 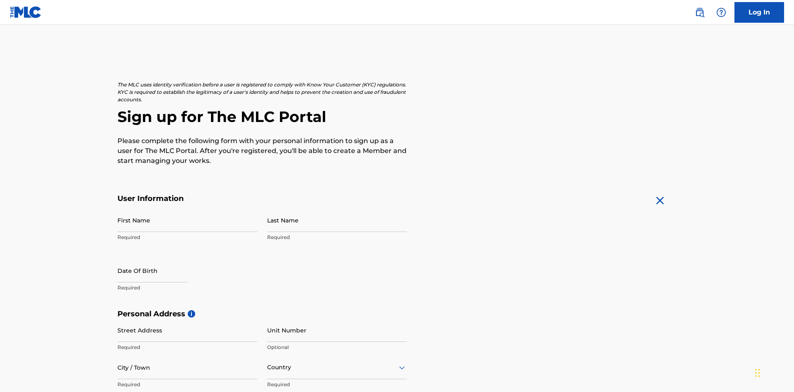 I want to click on a: Log In, so click(x=760, y=12).